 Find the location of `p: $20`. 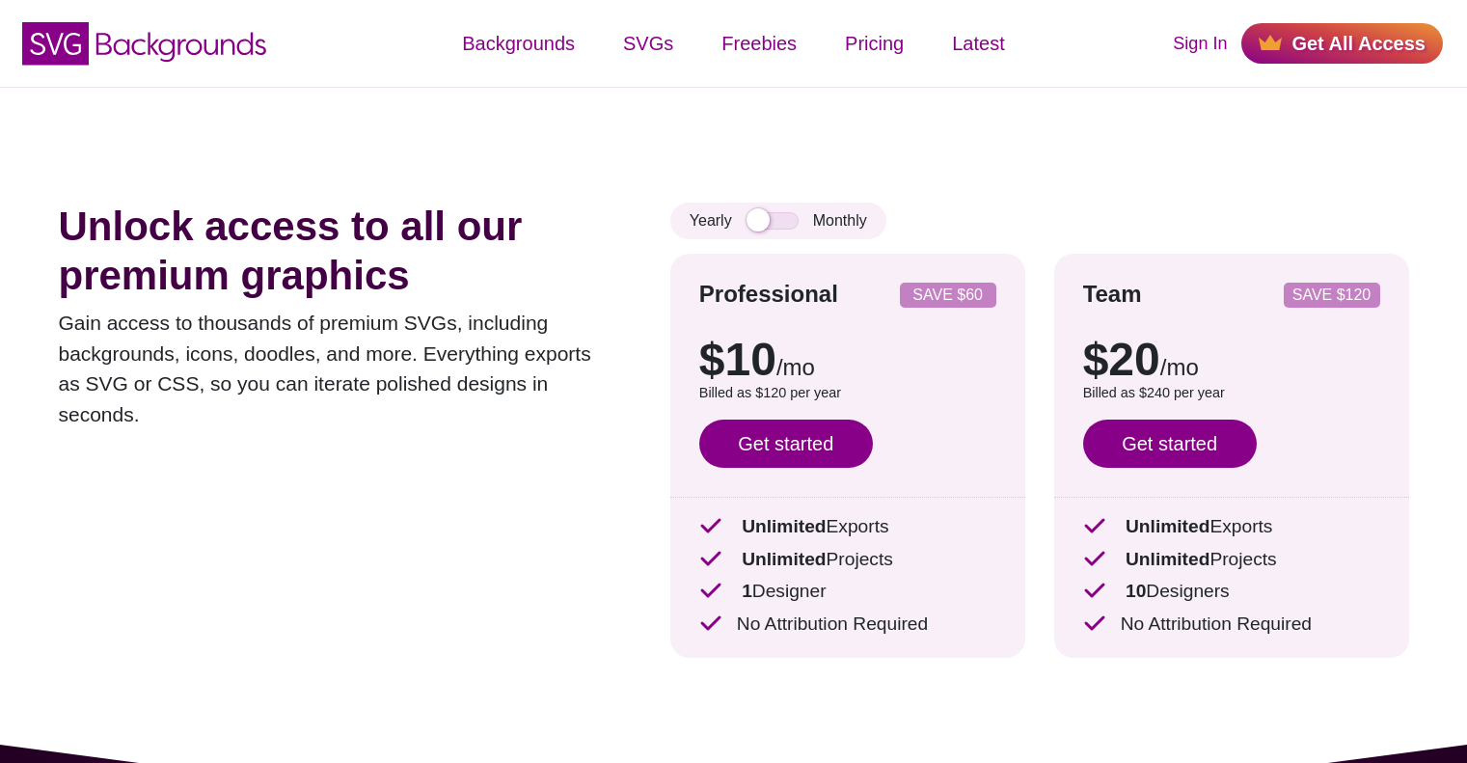

p: $20 is located at coordinates (1232, 360).